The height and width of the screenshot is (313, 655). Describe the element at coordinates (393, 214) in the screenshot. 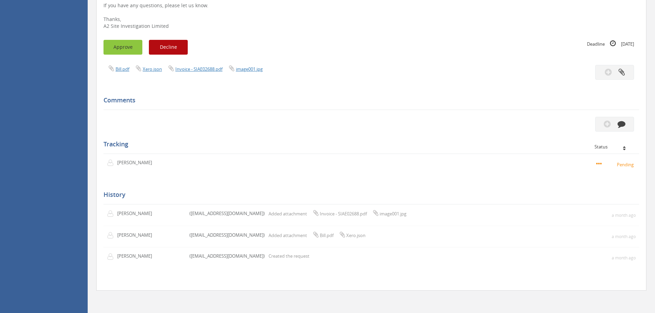

I see `span: image001.jpg` at that location.